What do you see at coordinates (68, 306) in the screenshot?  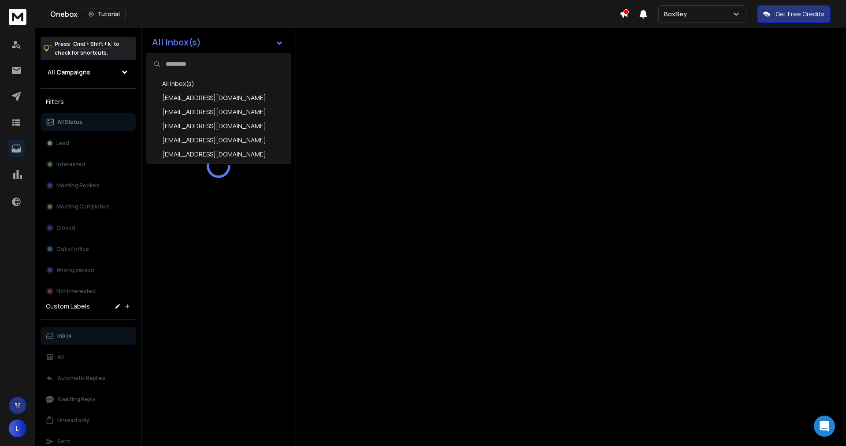 I see `h3: Custom Labels` at bounding box center [68, 306].